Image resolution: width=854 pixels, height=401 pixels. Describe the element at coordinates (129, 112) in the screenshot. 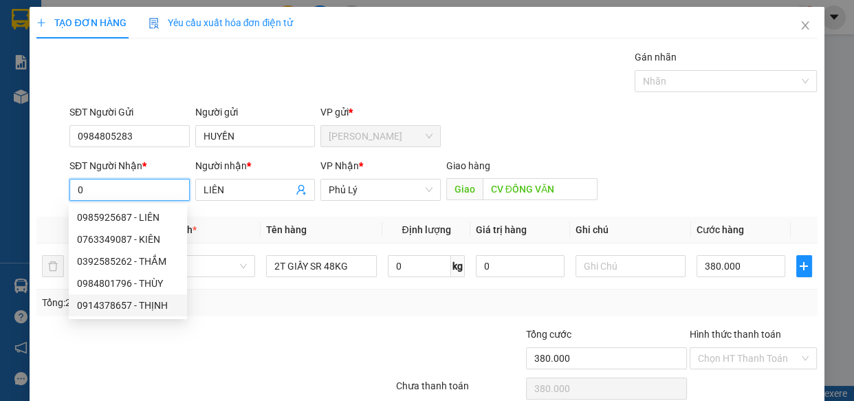

I see `div: SĐT Người Gửi` at that location.